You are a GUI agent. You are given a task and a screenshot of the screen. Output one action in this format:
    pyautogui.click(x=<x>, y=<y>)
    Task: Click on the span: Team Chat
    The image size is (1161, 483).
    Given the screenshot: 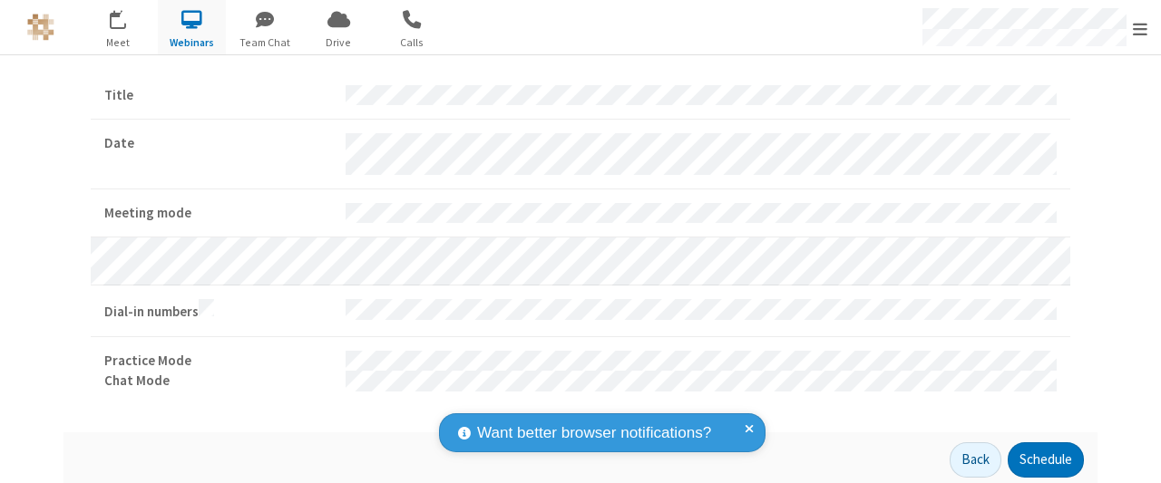 What is the action you would take?
    pyautogui.click(x=265, y=43)
    